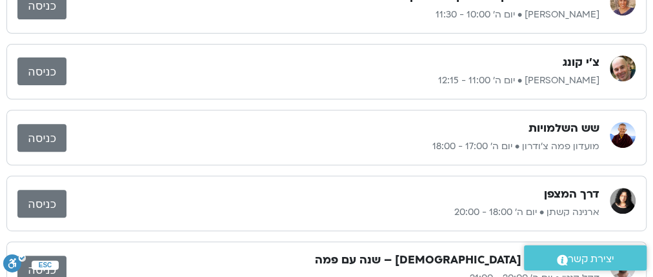 Image resolution: width=653 pixels, height=277 pixels. What do you see at coordinates (623, 201) in the screenshot?
I see `img: ארנינה קשתן` at bounding box center [623, 201].